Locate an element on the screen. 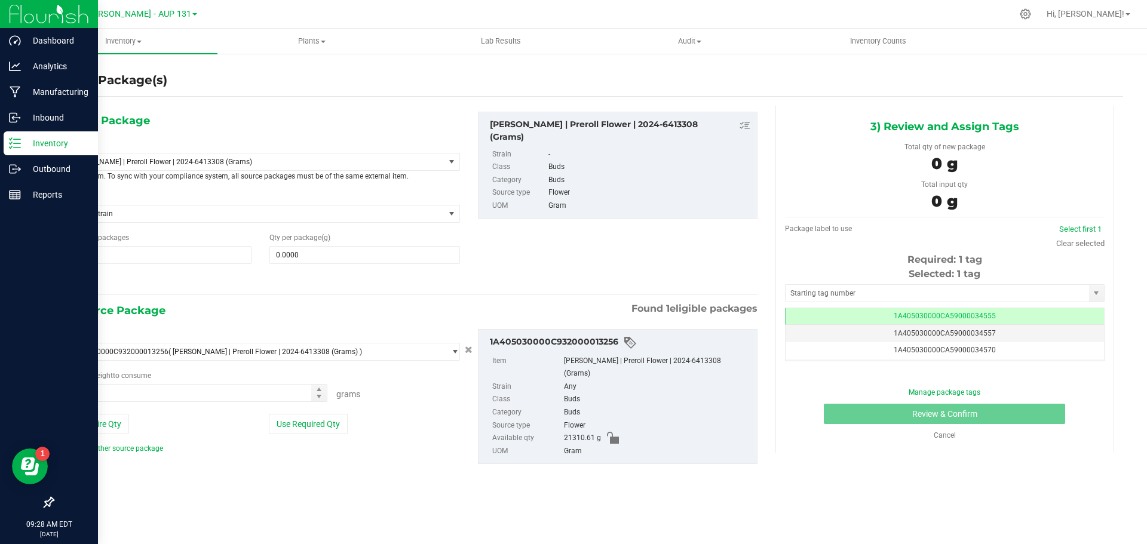 This screenshot has width=1147, height=544. inline-svg: Analytics is located at coordinates (15, 66).